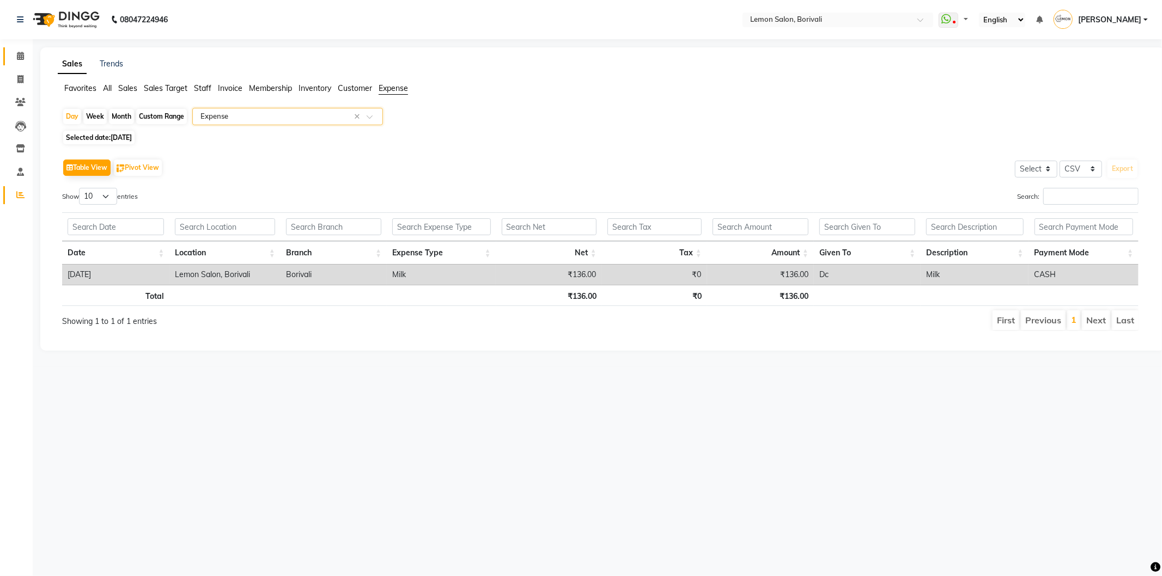 The height and width of the screenshot is (576, 1162). What do you see at coordinates (115, 295) in the screenshot?
I see `th: Total` at bounding box center [115, 295].